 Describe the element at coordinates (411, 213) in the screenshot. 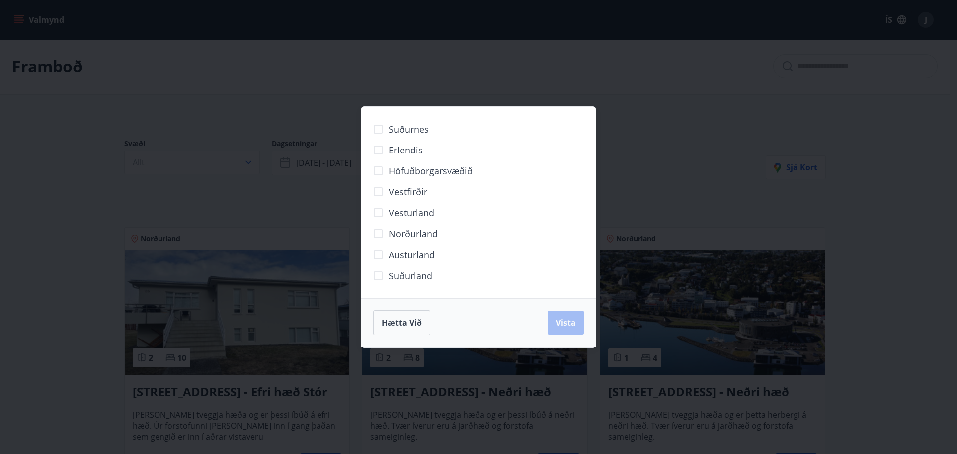

I see `span: Vesturland` at that location.